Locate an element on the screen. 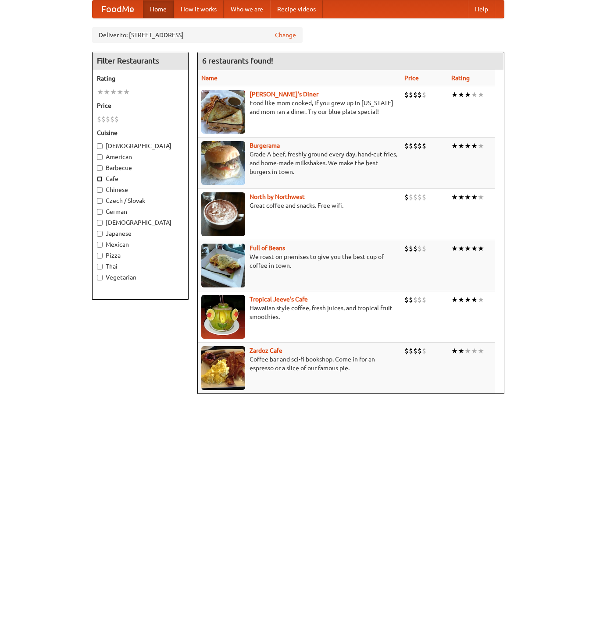 The width and height of the screenshot is (596, 620). h4: Filter Restaurants is located at coordinates (140, 61).